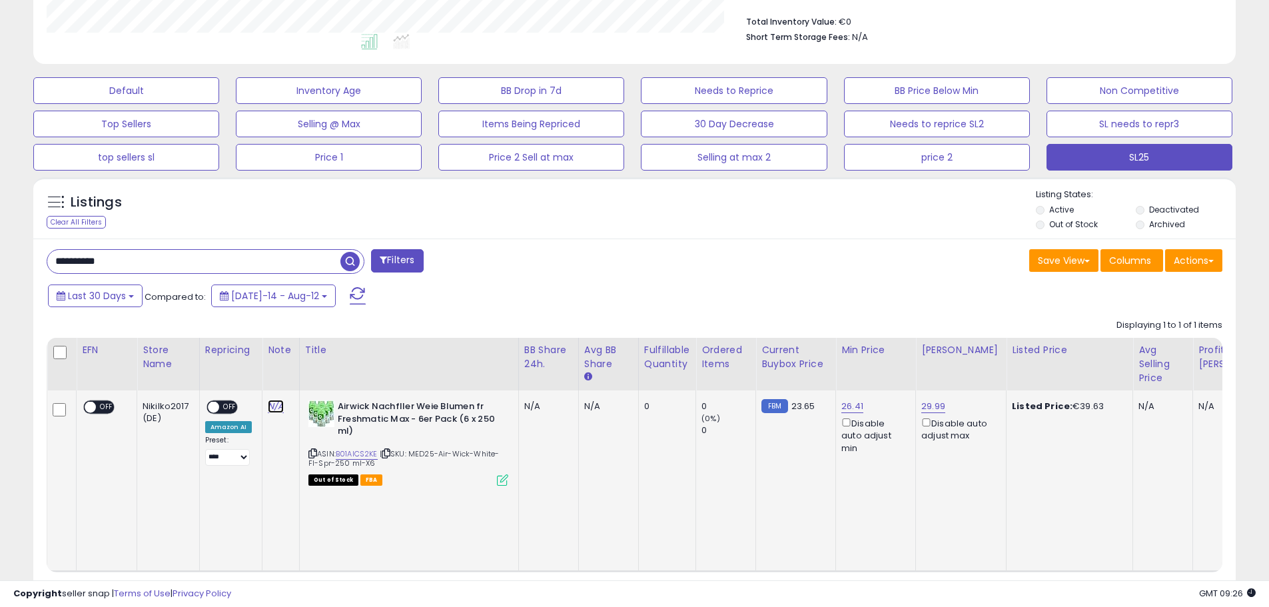 The height and width of the screenshot is (607, 1269). What do you see at coordinates (95, 296) in the screenshot?
I see `button: Last 30 Days` at bounding box center [95, 296].